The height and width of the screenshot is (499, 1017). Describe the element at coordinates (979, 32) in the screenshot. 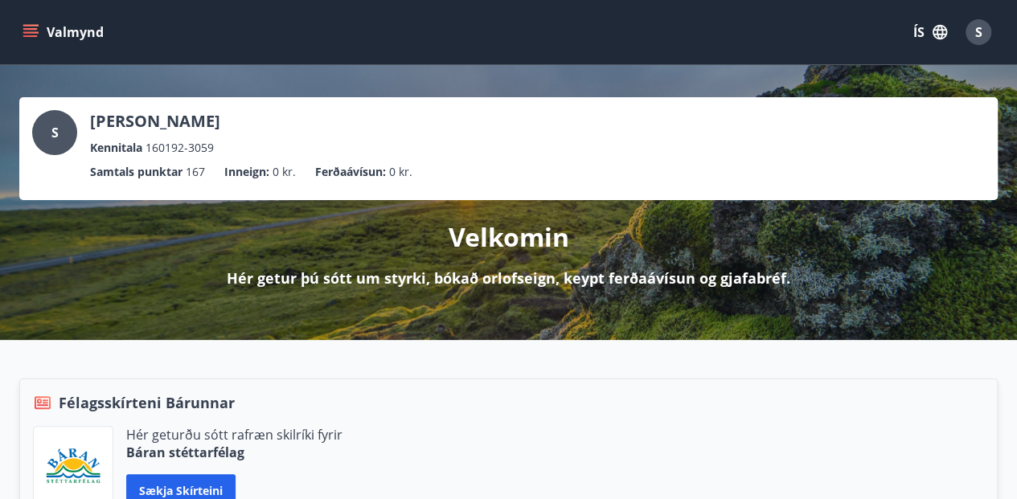

I see `button: S` at that location.